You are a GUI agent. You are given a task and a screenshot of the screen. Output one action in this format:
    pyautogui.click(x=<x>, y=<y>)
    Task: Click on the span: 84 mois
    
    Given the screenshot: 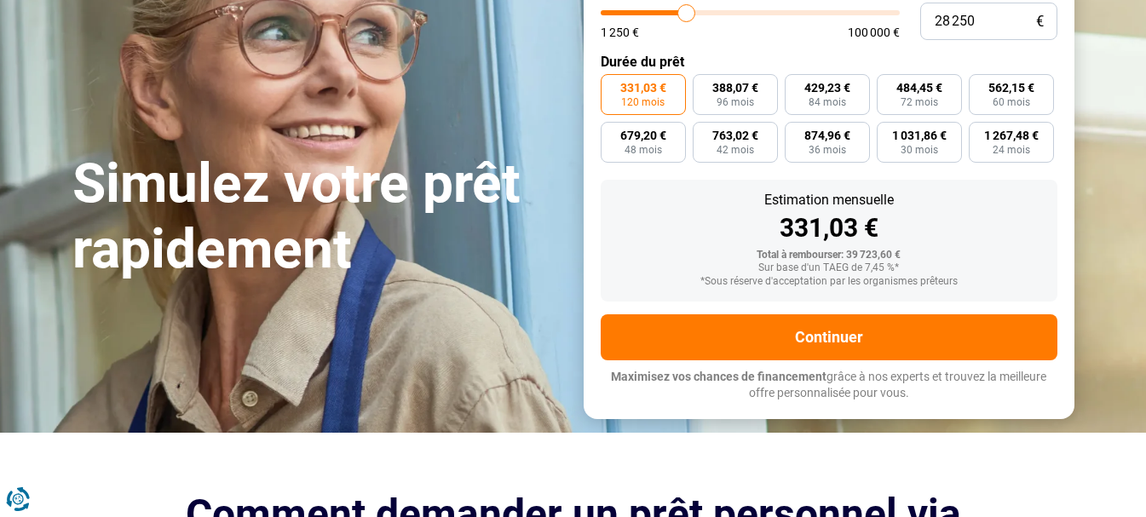 What is the action you would take?
    pyautogui.click(x=827, y=102)
    